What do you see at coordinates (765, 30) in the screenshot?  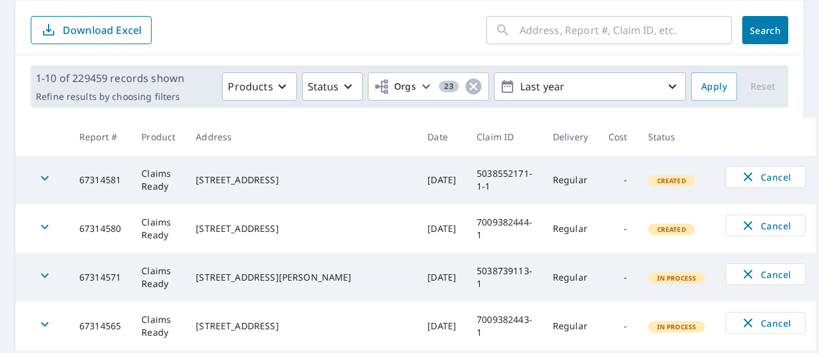 I see `span: Search` at bounding box center [765, 30].